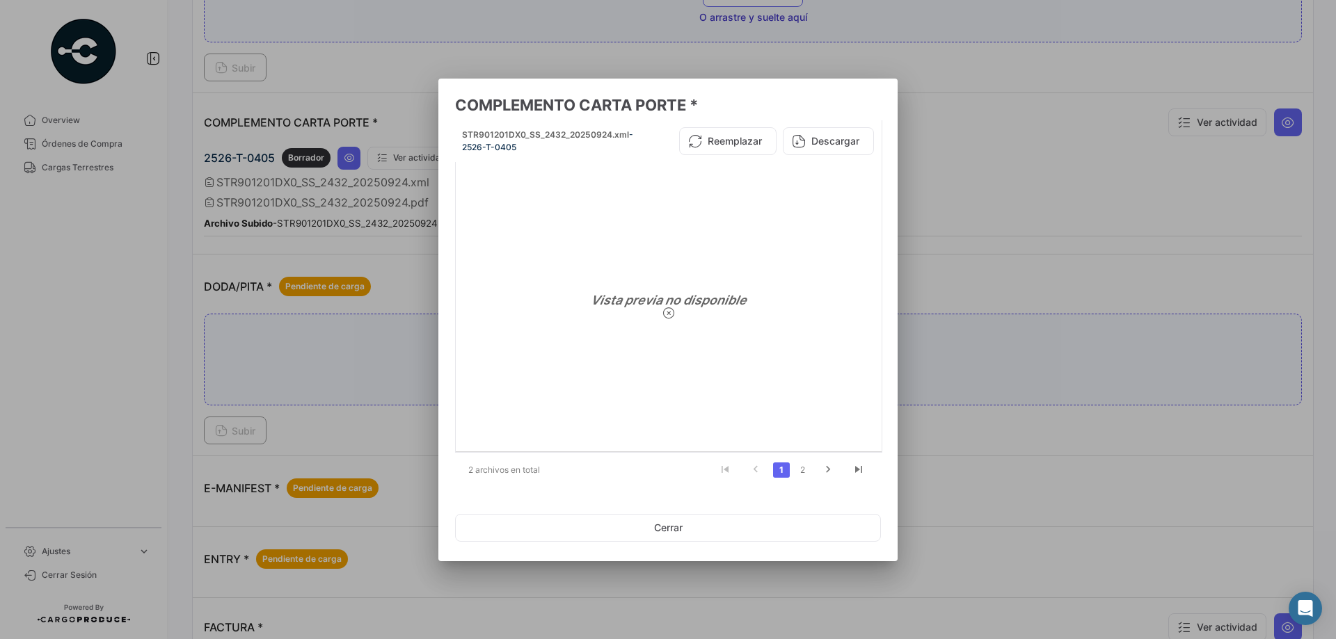 The image size is (1336, 639). Describe the element at coordinates (828, 141) in the screenshot. I see `button: Descargar` at that location.